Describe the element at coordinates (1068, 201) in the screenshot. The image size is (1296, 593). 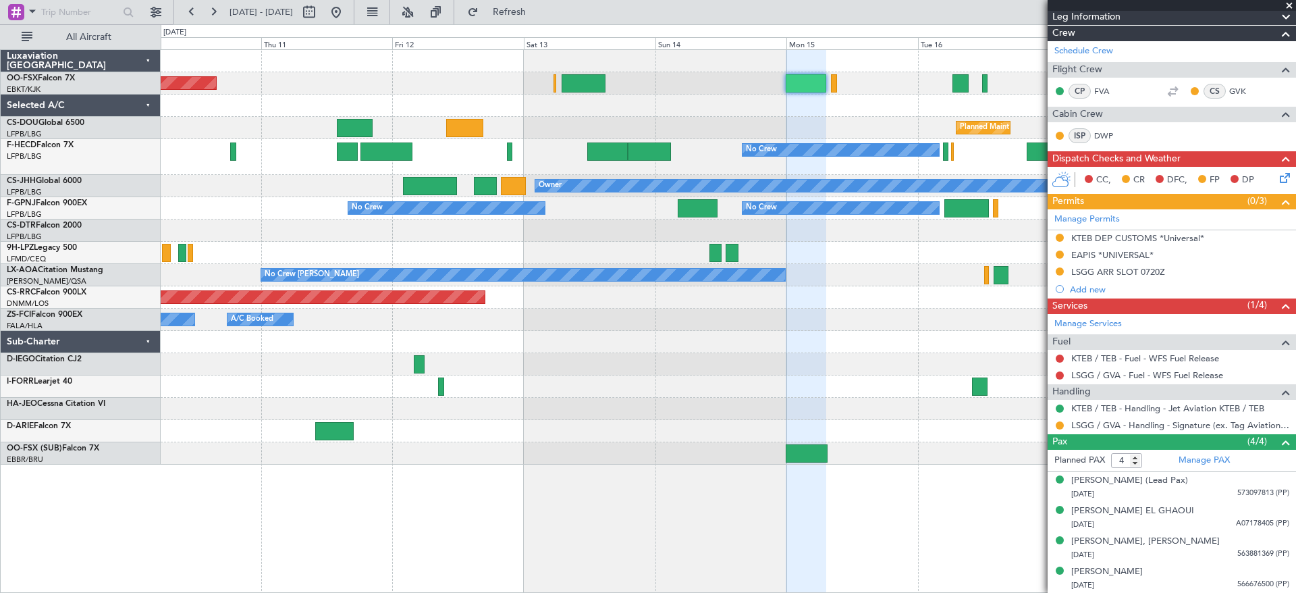
I see `span: Permits` at that location.